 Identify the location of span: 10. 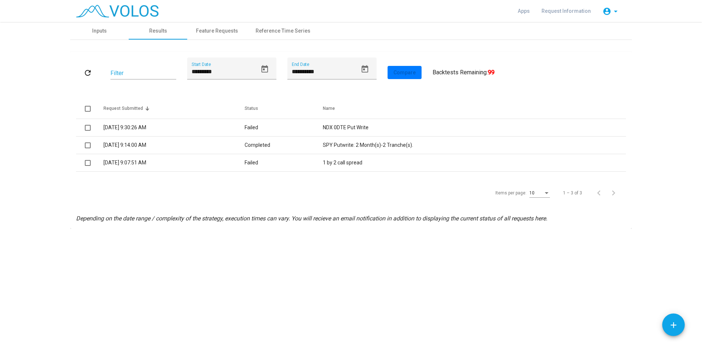
(532, 193).